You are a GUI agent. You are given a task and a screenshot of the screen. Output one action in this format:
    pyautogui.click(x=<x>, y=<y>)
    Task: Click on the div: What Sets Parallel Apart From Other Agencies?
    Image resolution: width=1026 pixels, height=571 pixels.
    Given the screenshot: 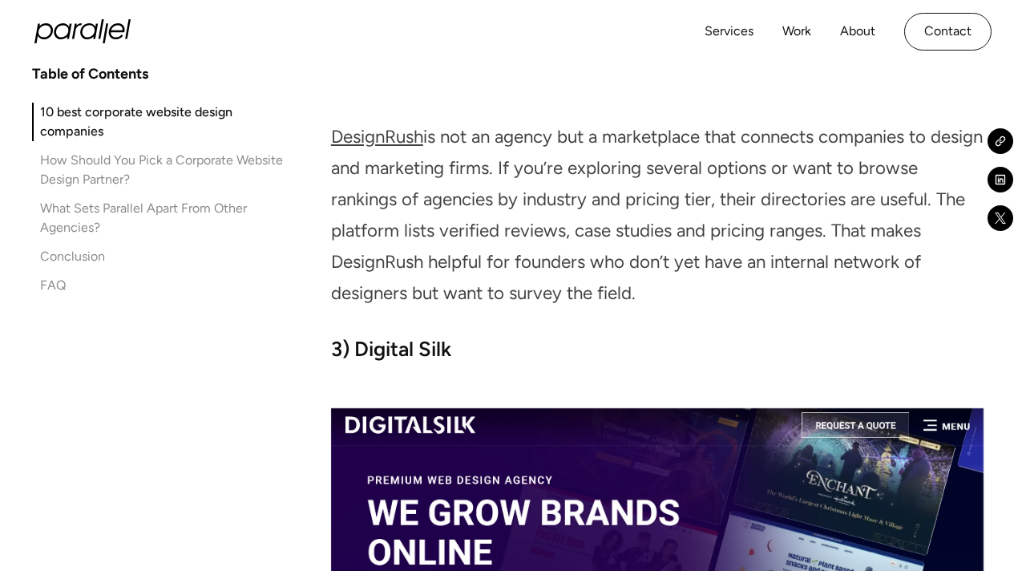 What is the action you would take?
    pyautogui.click(x=163, y=218)
    